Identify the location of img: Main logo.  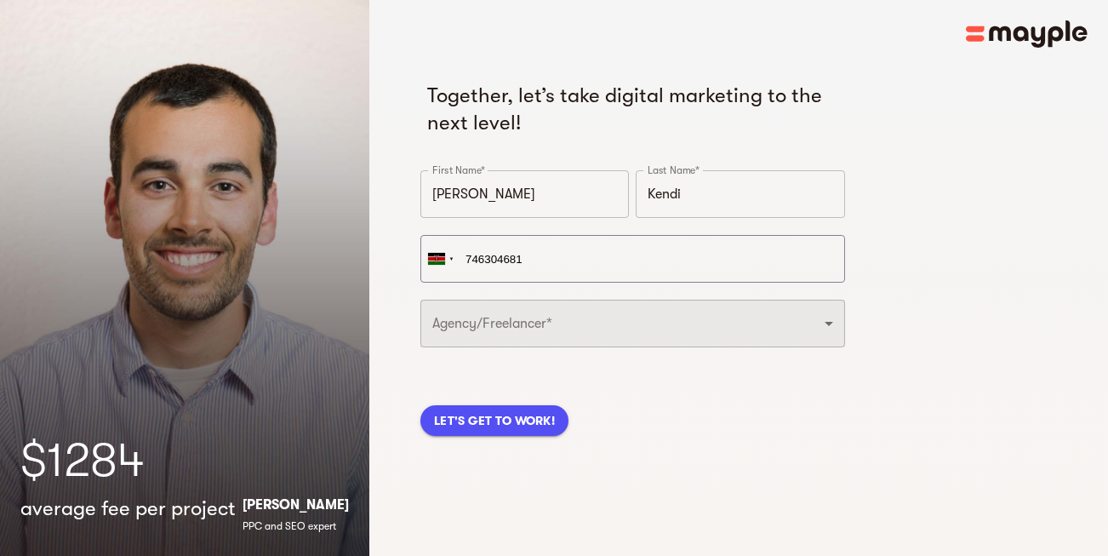
(1026, 34).